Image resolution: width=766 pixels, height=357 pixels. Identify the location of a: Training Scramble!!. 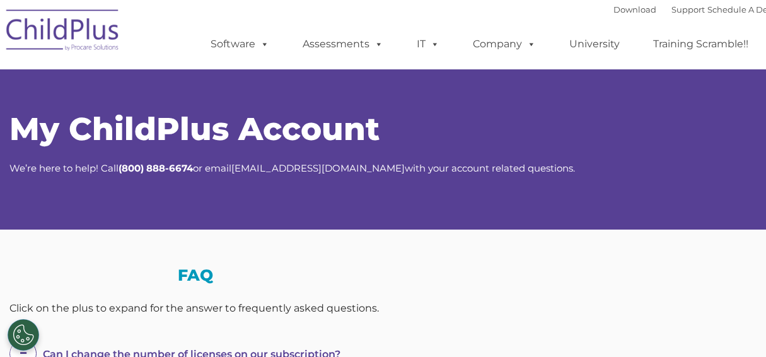
(701, 44).